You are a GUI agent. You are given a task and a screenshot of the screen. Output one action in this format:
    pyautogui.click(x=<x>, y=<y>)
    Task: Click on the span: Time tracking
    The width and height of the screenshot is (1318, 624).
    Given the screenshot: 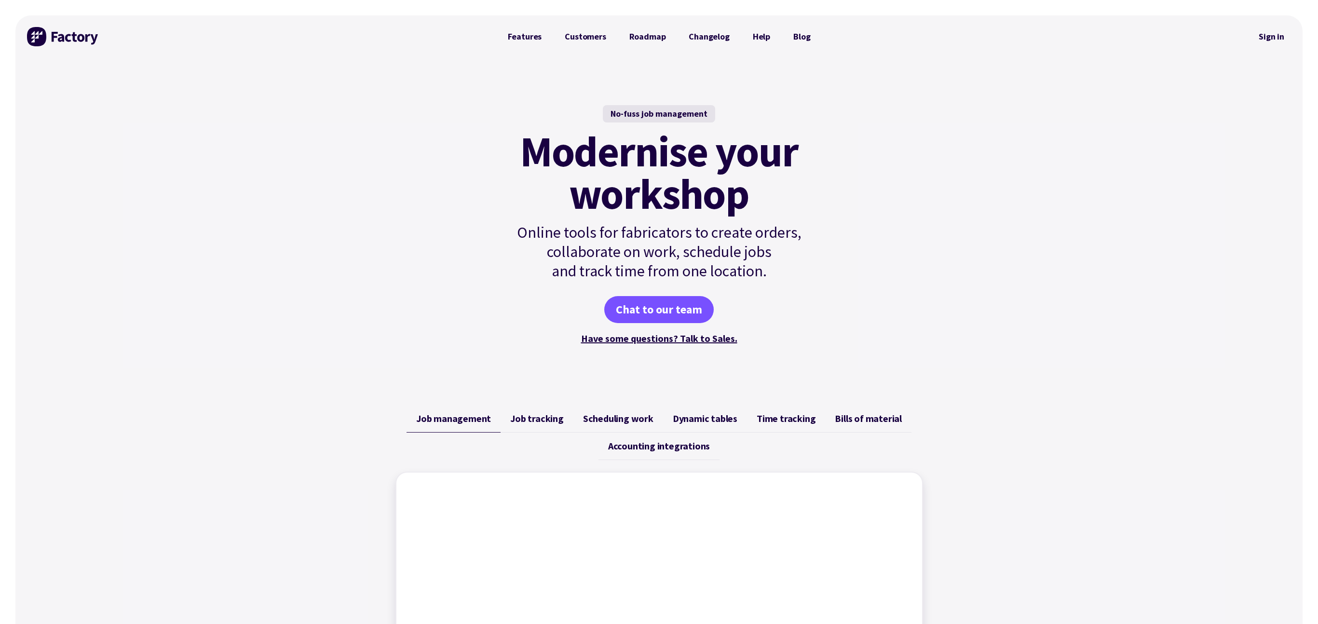 What is the action you would take?
    pyautogui.click(x=786, y=419)
    